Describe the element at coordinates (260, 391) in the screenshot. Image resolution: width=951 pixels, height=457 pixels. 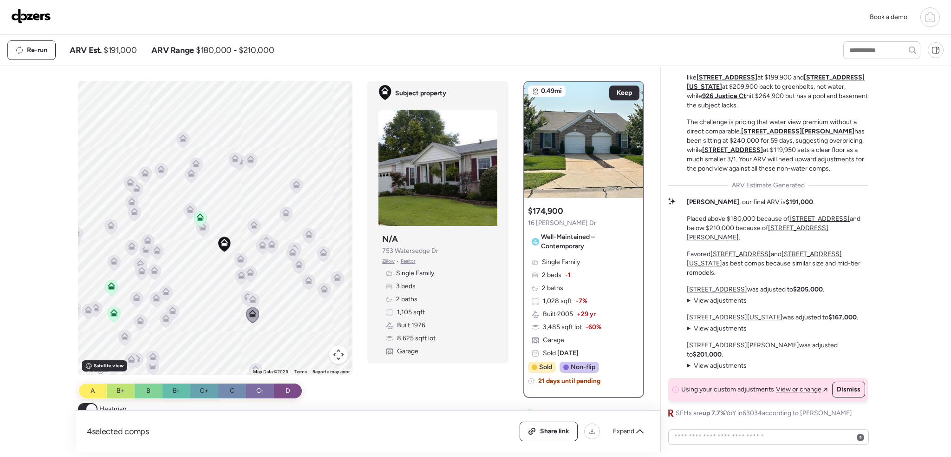
I see `span: C-` at that location.